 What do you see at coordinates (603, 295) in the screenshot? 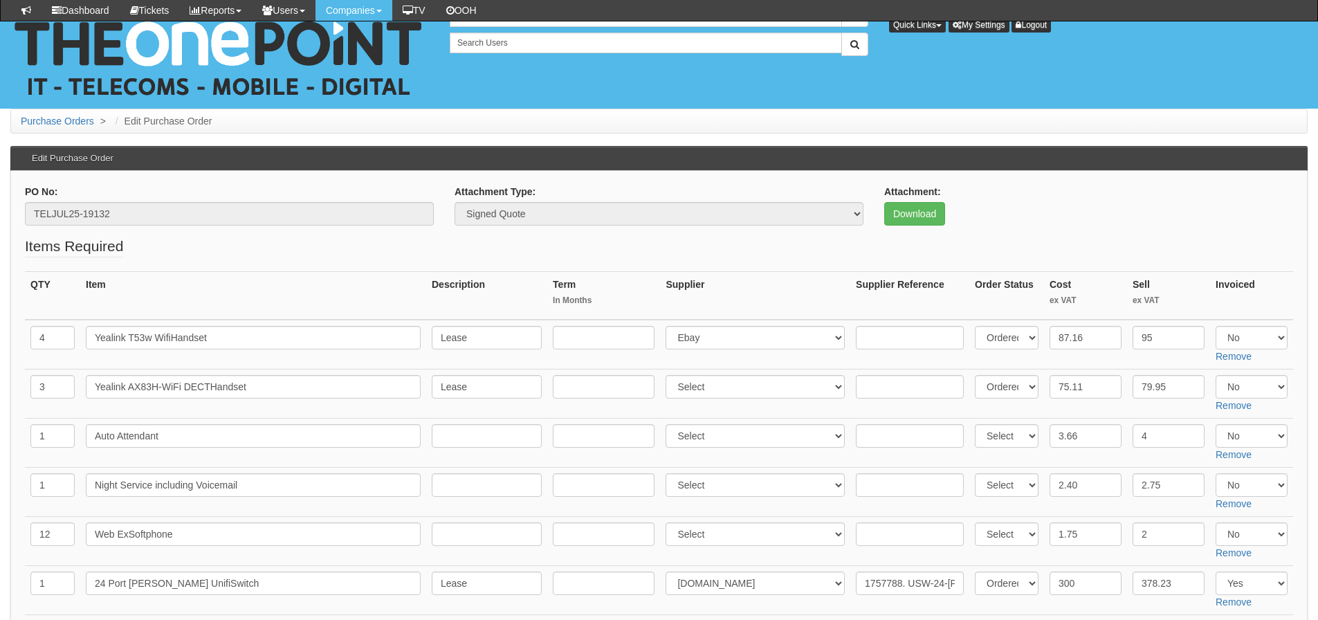
I see `th: Term` at bounding box center [603, 295].